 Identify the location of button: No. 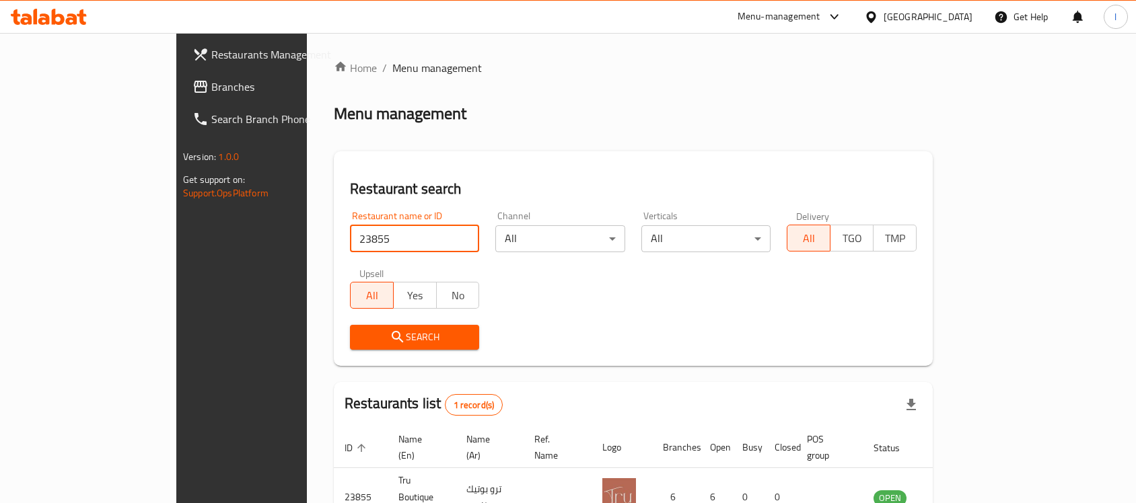
(458, 295).